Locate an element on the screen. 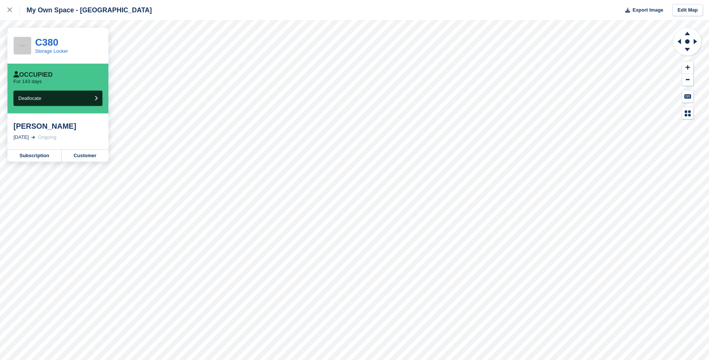 The image size is (709, 360). button: Deallocate is located at coordinates (58, 98).